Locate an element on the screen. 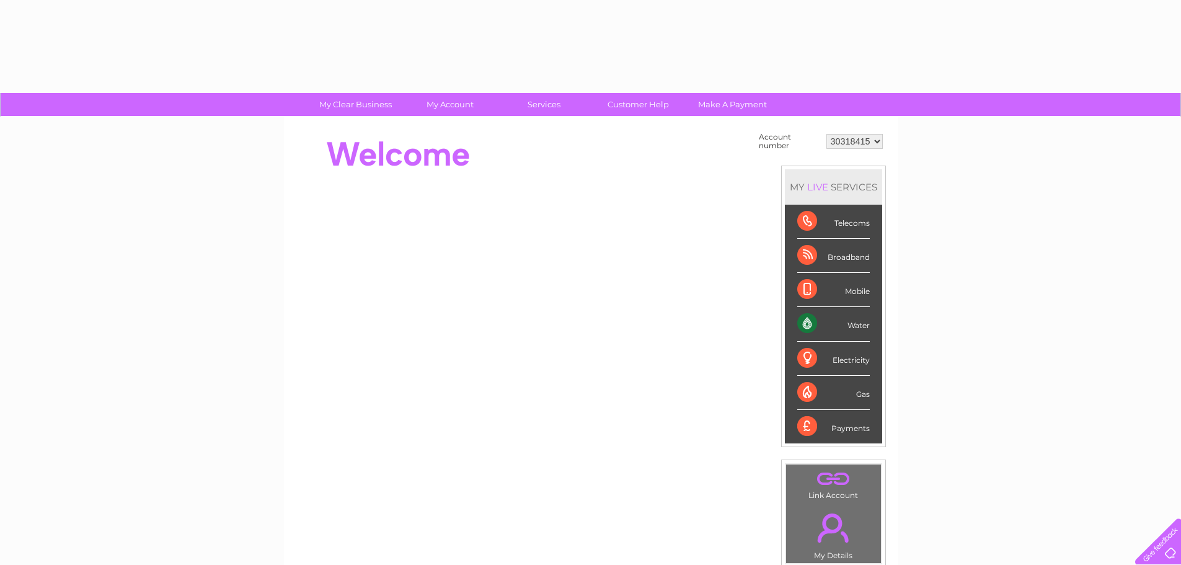 This screenshot has width=1181, height=565. a: Services is located at coordinates (544, 104).